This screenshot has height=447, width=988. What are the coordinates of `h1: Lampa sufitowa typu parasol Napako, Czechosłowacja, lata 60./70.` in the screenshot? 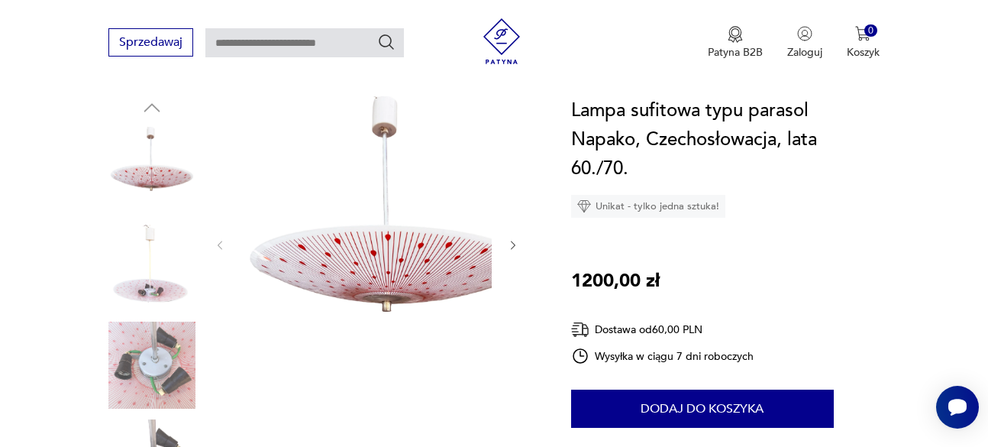 It's located at (726, 140).